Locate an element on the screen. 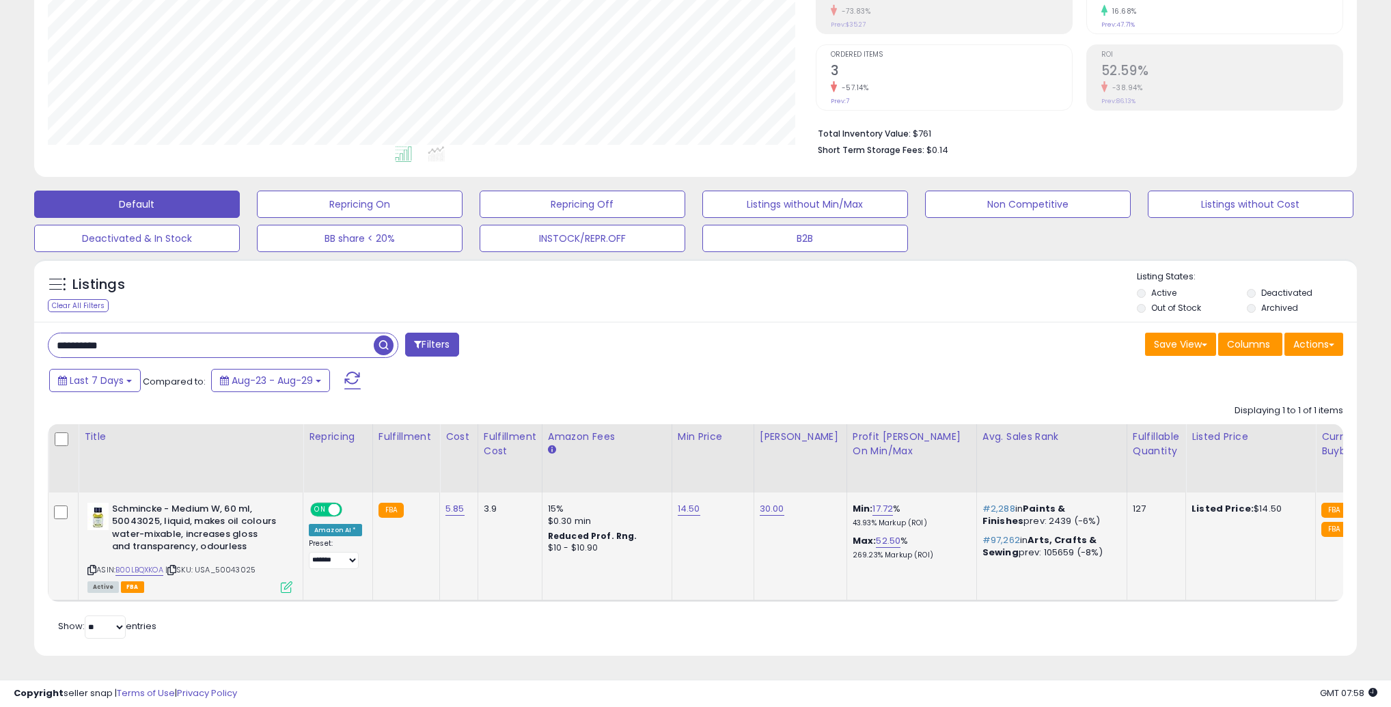 The width and height of the screenshot is (1391, 707). div: $10 - $10.90 is located at coordinates (605, 548).